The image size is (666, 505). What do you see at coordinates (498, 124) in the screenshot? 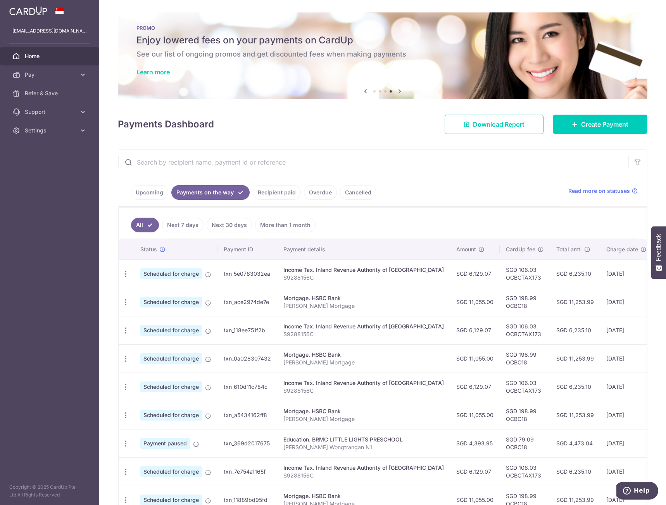
I see `span: Download Report` at bounding box center [498, 124].